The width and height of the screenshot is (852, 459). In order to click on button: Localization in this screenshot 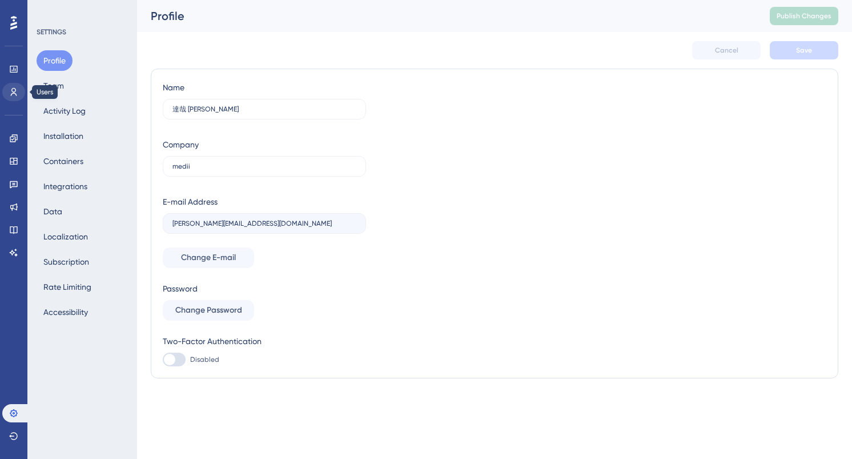, I will do `click(66, 237)`.